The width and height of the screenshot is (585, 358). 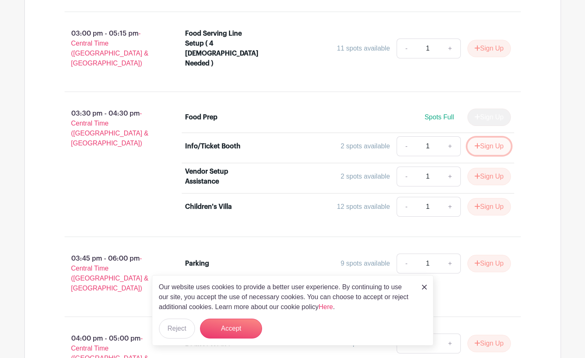 I want to click on div: Food Prep, so click(x=201, y=117).